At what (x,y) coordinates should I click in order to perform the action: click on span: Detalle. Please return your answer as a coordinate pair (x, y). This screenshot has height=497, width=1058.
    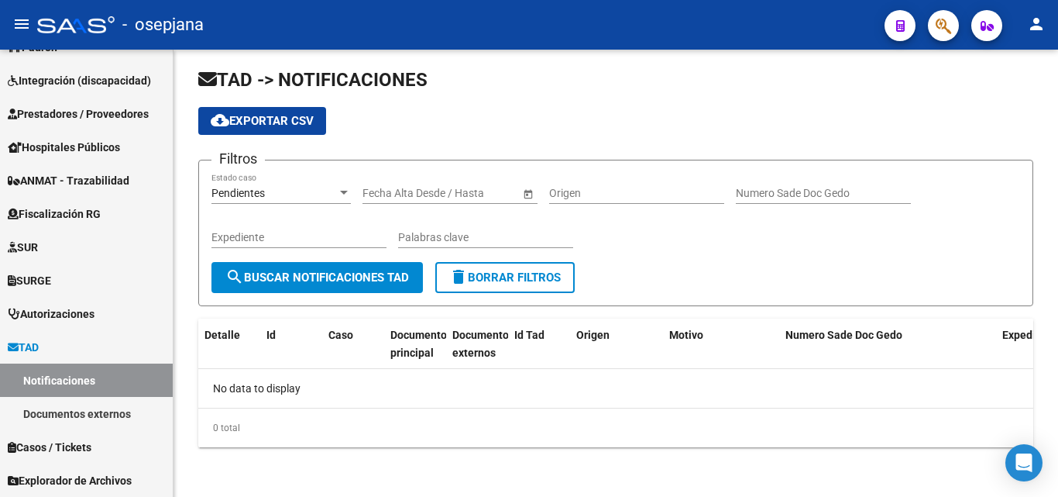
    Looking at the image, I should click on (222, 335).